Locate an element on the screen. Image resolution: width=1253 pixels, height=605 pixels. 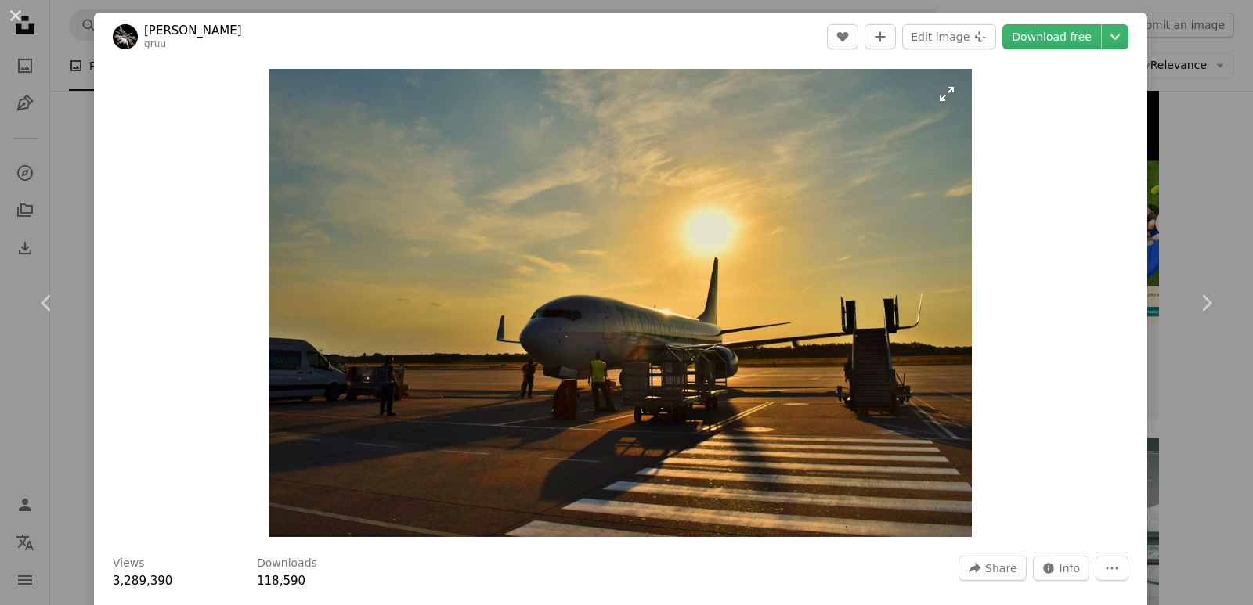
span: Share is located at coordinates (1001, 568).